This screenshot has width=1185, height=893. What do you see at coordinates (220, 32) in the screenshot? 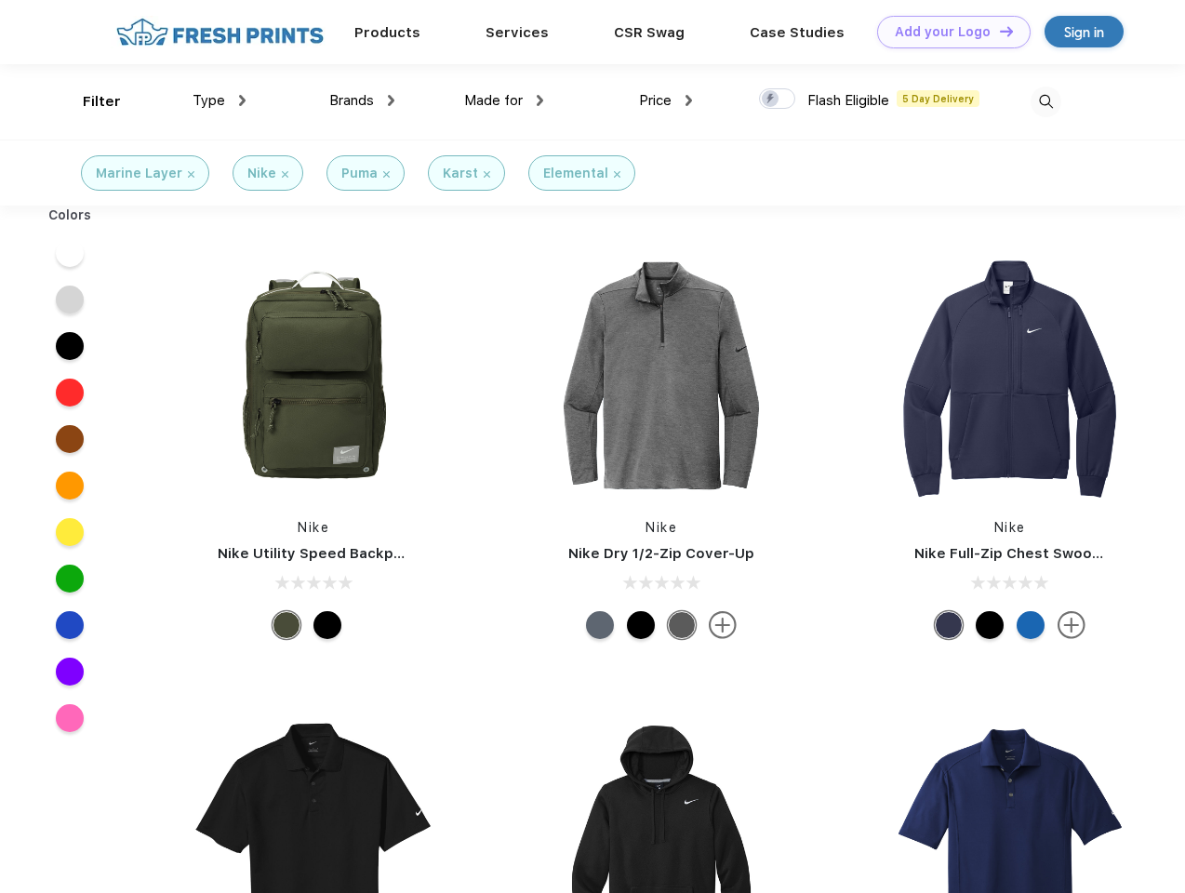
I see `img: fo%20logo%202.webp` at bounding box center [220, 32].